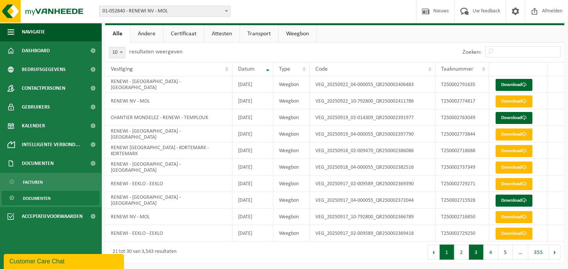  What do you see at coordinates (36, 51) in the screenshot?
I see `span: Dashboard` at bounding box center [36, 51].